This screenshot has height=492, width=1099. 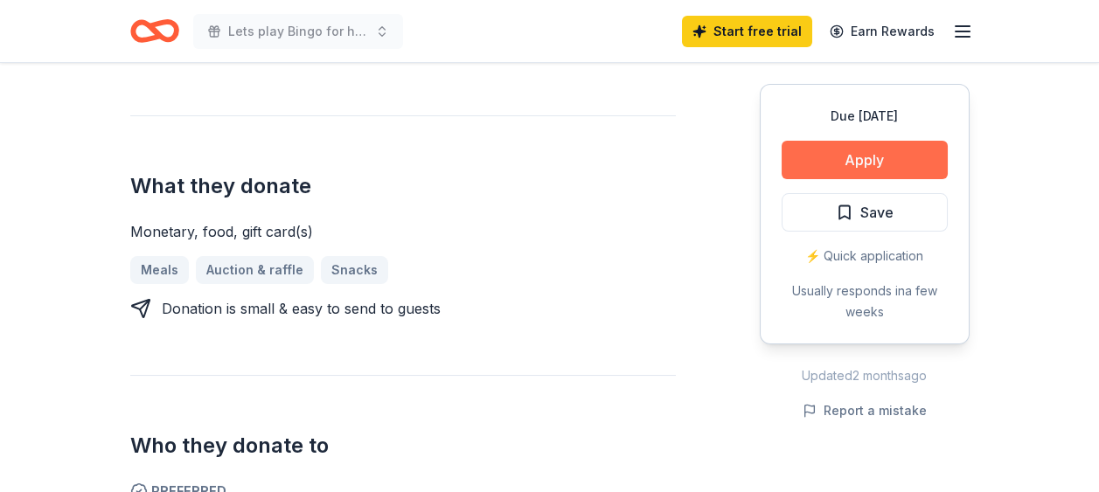 I want to click on button: Lets play Bingo for hope, so click(x=298, y=31).